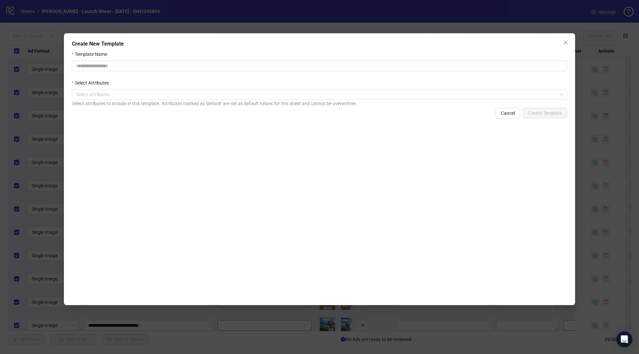 The width and height of the screenshot is (639, 354). I want to click on label: Template Name, so click(92, 54).